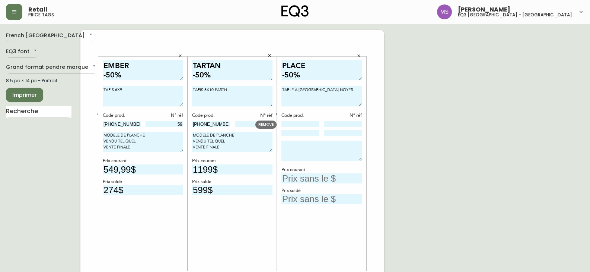 The height and width of the screenshot is (272, 590). What do you see at coordinates (143, 70) in the screenshot?
I see `textarea: EMBER -50%` at bounding box center [143, 70].